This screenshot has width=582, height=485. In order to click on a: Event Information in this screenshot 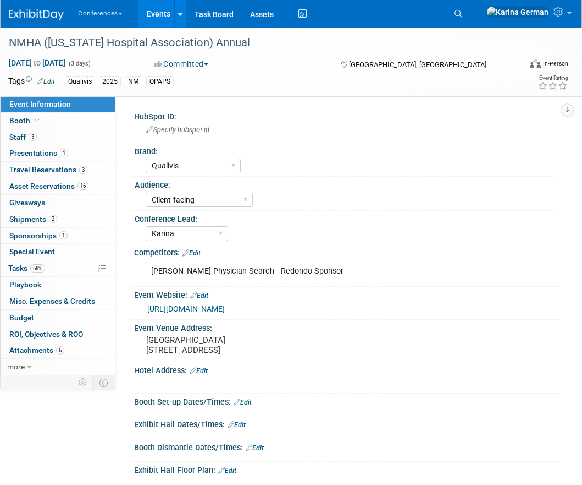, I will do `click(58, 104)`.